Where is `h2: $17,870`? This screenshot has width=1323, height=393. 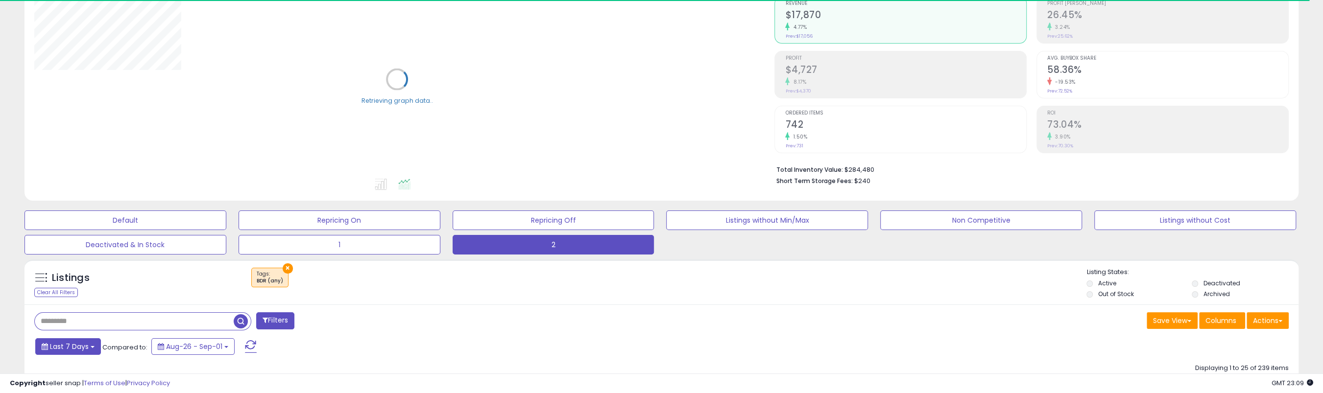
h2: $17,870 is located at coordinates (906, 16).